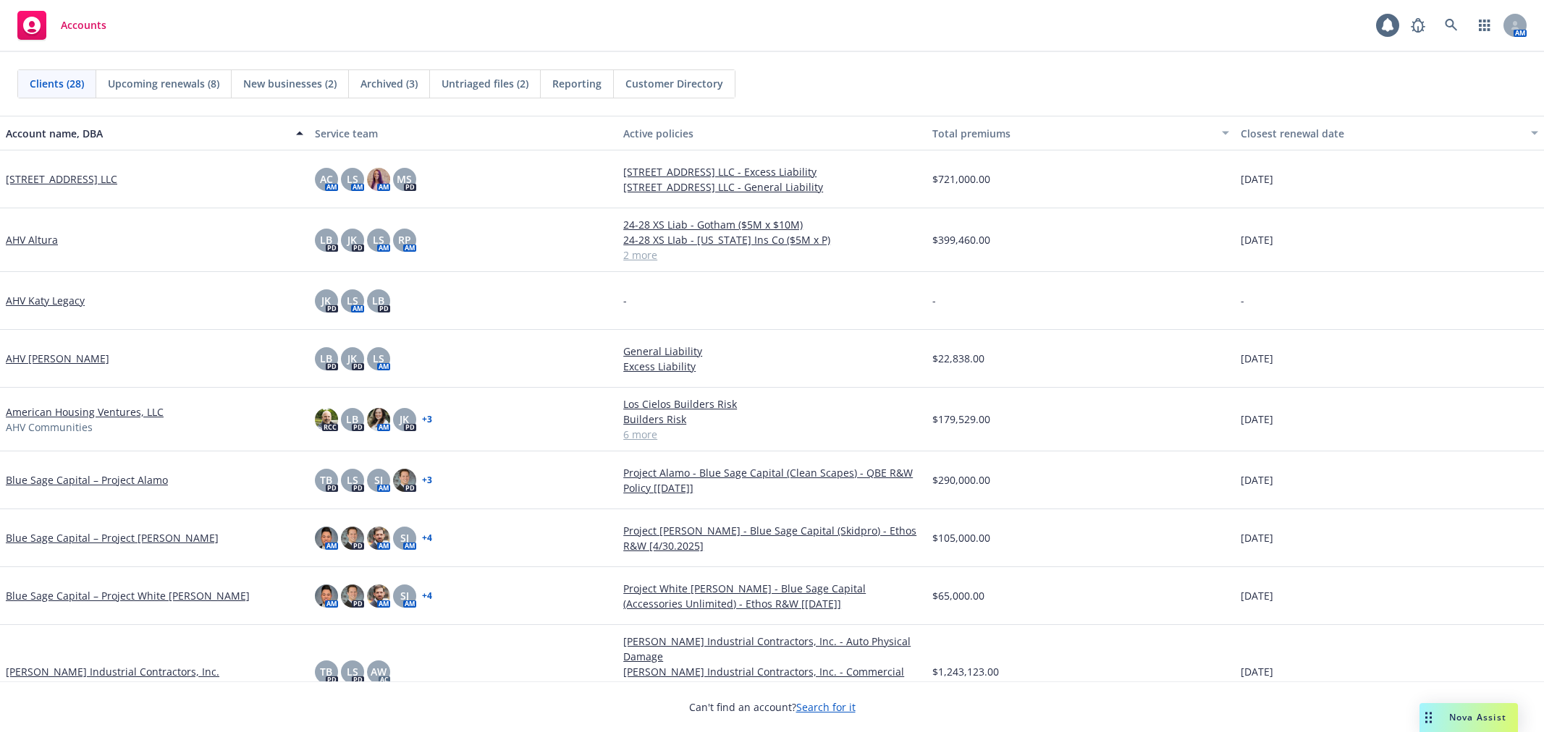 This screenshot has width=1544, height=732. What do you see at coordinates (1418, 25) in the screenshot?
I see `a: Report a Bug` at bounding box center [1418, 25].